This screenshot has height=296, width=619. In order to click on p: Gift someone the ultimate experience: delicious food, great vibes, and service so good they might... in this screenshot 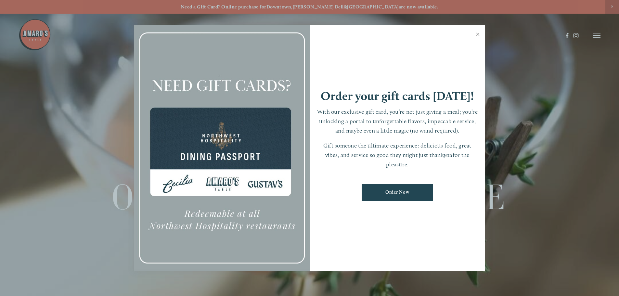, I will do `click(397, 155)`.